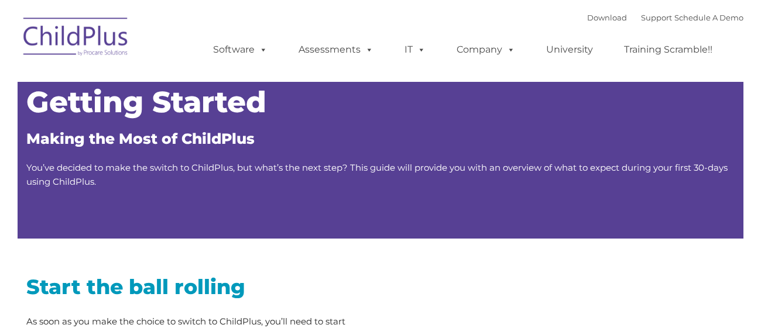 Image resolution: width=761 pixels, height=328 pixels. What do you see at coordinates (377, 174) in the screenshot?
I see `span: You’ve decided to make the switch to ChildPlus, but what’s the next step? This guide will provide...` at bounding box center [377, 174].